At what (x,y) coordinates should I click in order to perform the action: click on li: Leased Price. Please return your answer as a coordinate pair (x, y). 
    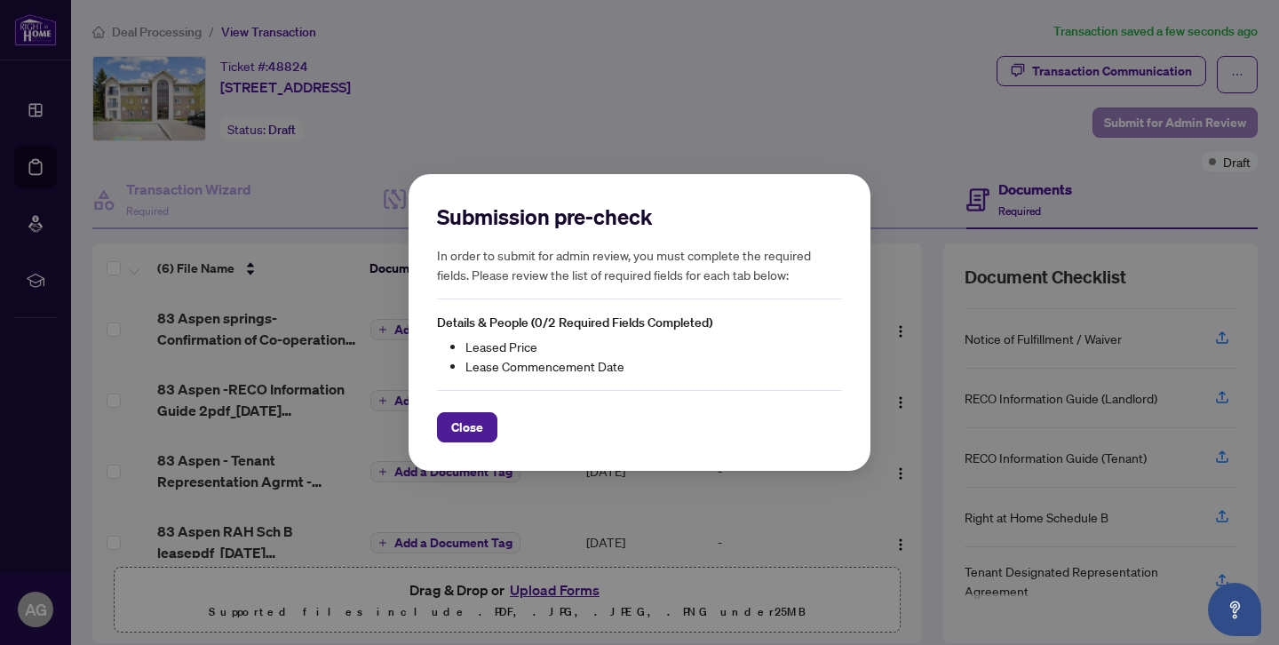
    Looking at the image, I should click on (654, 346).